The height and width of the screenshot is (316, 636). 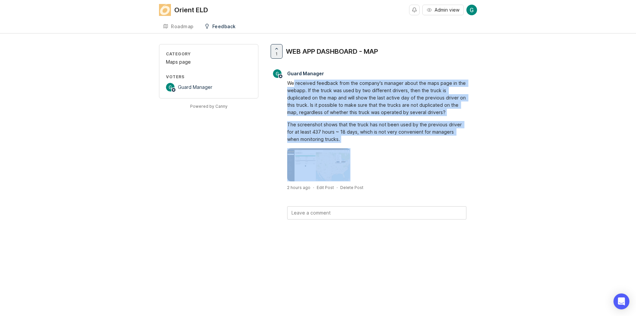 I want to click on span: 1, so click(x=277, y=54).